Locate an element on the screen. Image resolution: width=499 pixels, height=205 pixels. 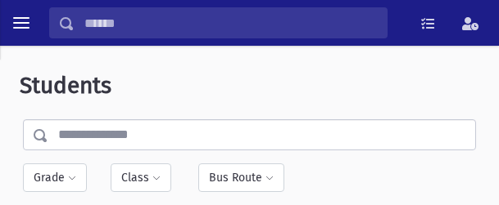
input: Search is located at coordinates (230, 23).